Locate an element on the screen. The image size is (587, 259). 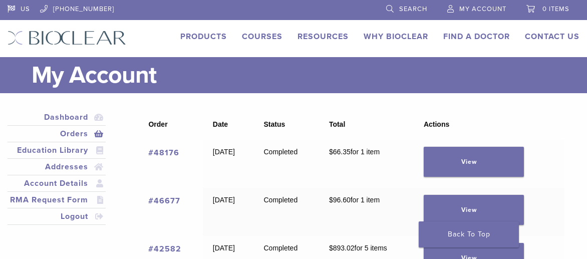
a: Products is located at coordinates (203, 37).